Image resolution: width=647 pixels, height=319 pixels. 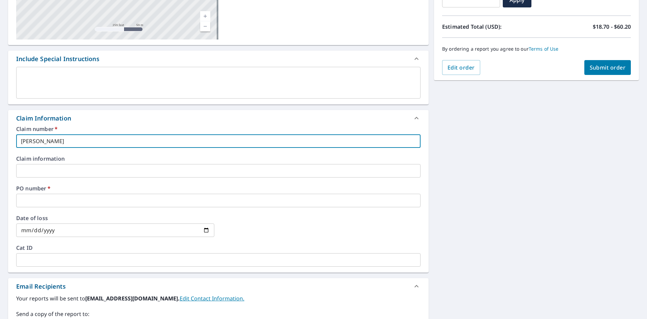 I want to click on a: EditContactInfo, so click(x=212, y=298).